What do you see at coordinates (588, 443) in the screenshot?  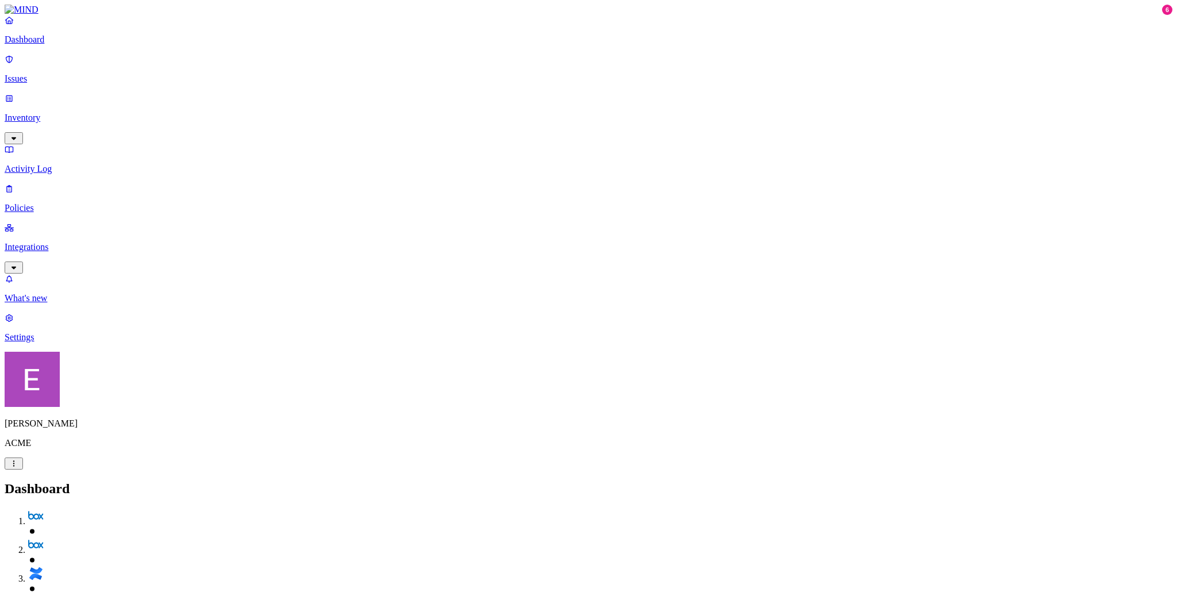 I see `p: ACME` at bounding box center [588, 443].